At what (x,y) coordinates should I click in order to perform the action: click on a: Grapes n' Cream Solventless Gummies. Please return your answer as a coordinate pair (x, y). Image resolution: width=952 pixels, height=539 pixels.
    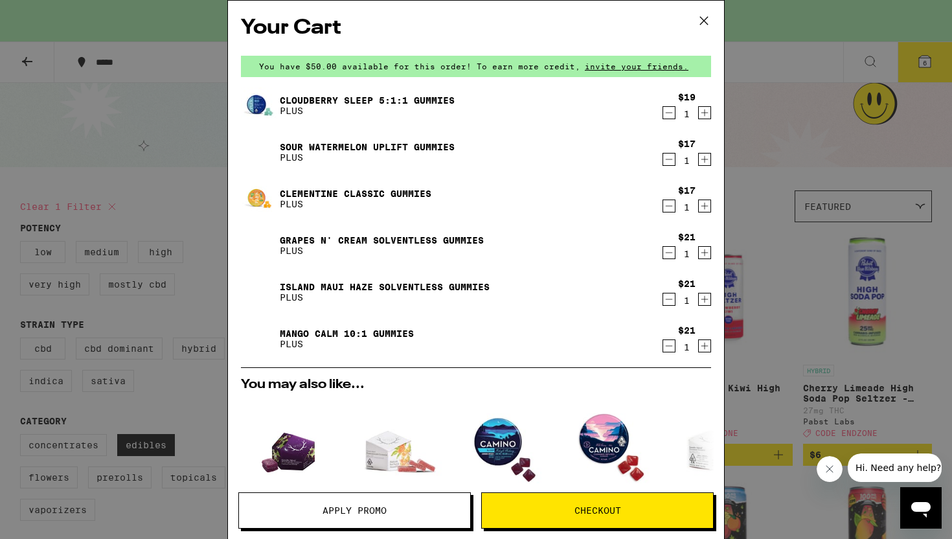
    Looking at the image, I should click on (381, 240).